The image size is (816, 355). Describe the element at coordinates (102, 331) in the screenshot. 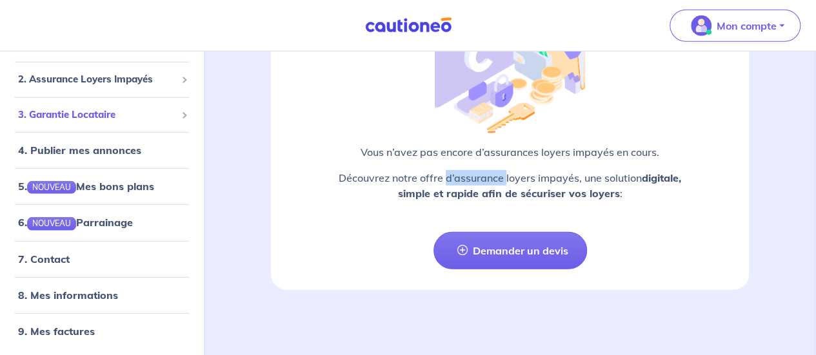

I see `div: 9. Mes factures` at that location.